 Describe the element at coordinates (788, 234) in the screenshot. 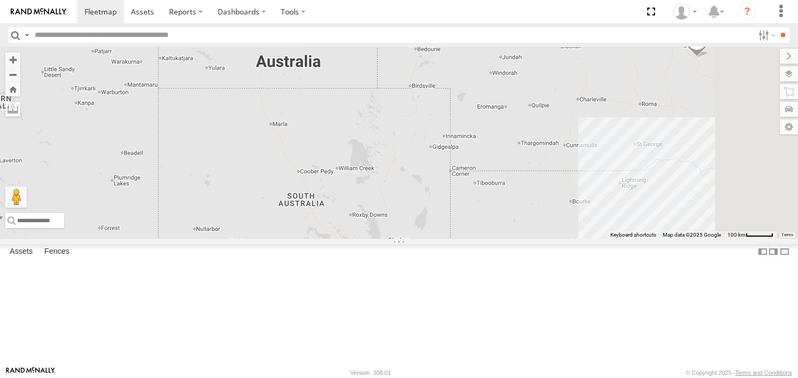

I see `a: Terms (opens in new tab)` at that location.